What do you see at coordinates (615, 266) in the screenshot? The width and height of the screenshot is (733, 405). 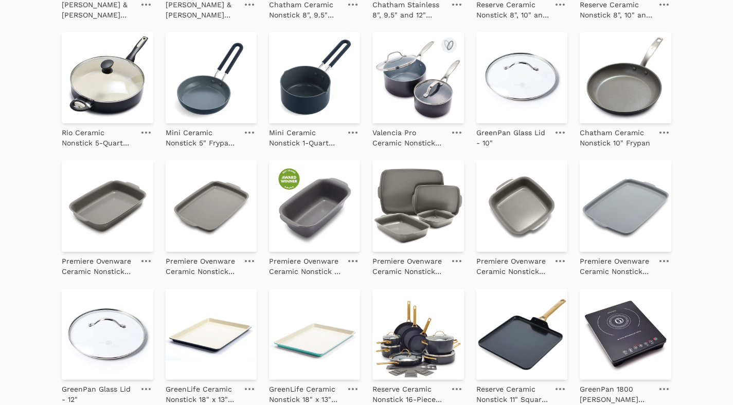 I see `p: Premiere Ovenware Ceramic Nonstick 18" x 13" Half Sheet Pan` at bounding box center [615, 266].